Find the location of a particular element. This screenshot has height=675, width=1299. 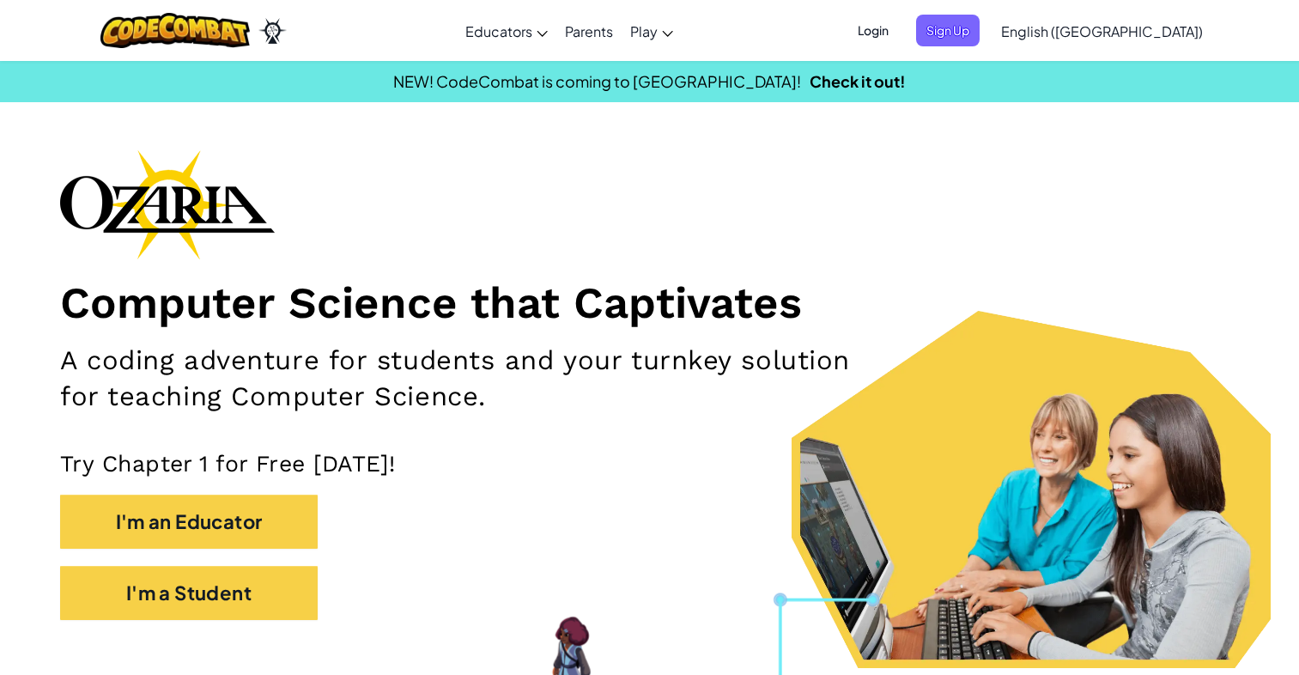

span: Play is located at coordinates (644, 31).